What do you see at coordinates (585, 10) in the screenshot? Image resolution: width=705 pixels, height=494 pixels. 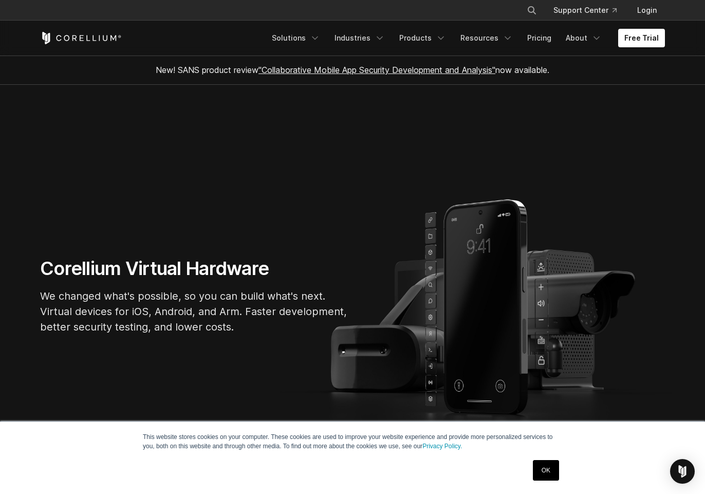 I see `a: Support Center` at bounding box center [585, 10].